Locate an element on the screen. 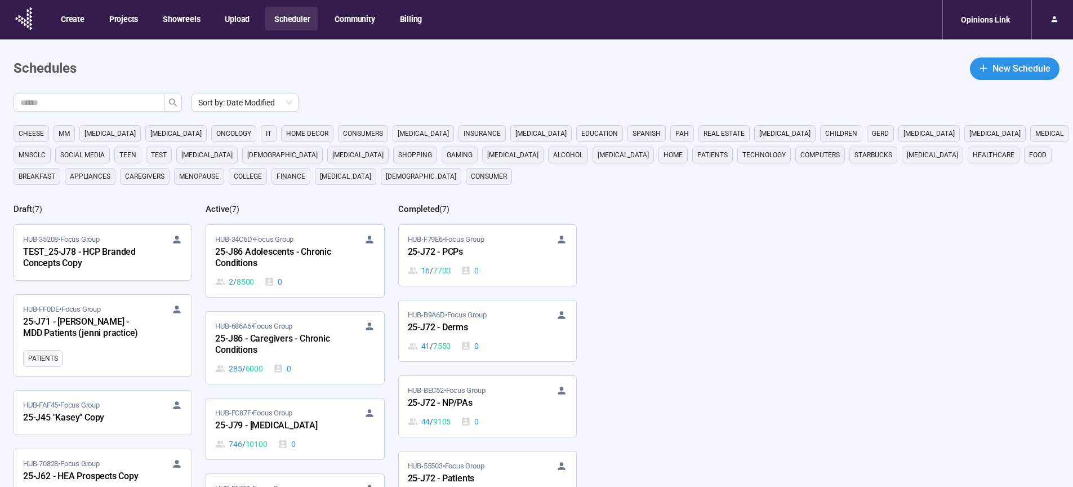 The width and height of the screenshot is (1073, 487). span: HUB-FC87F • Focus Group is located at coordinates (253, 413).